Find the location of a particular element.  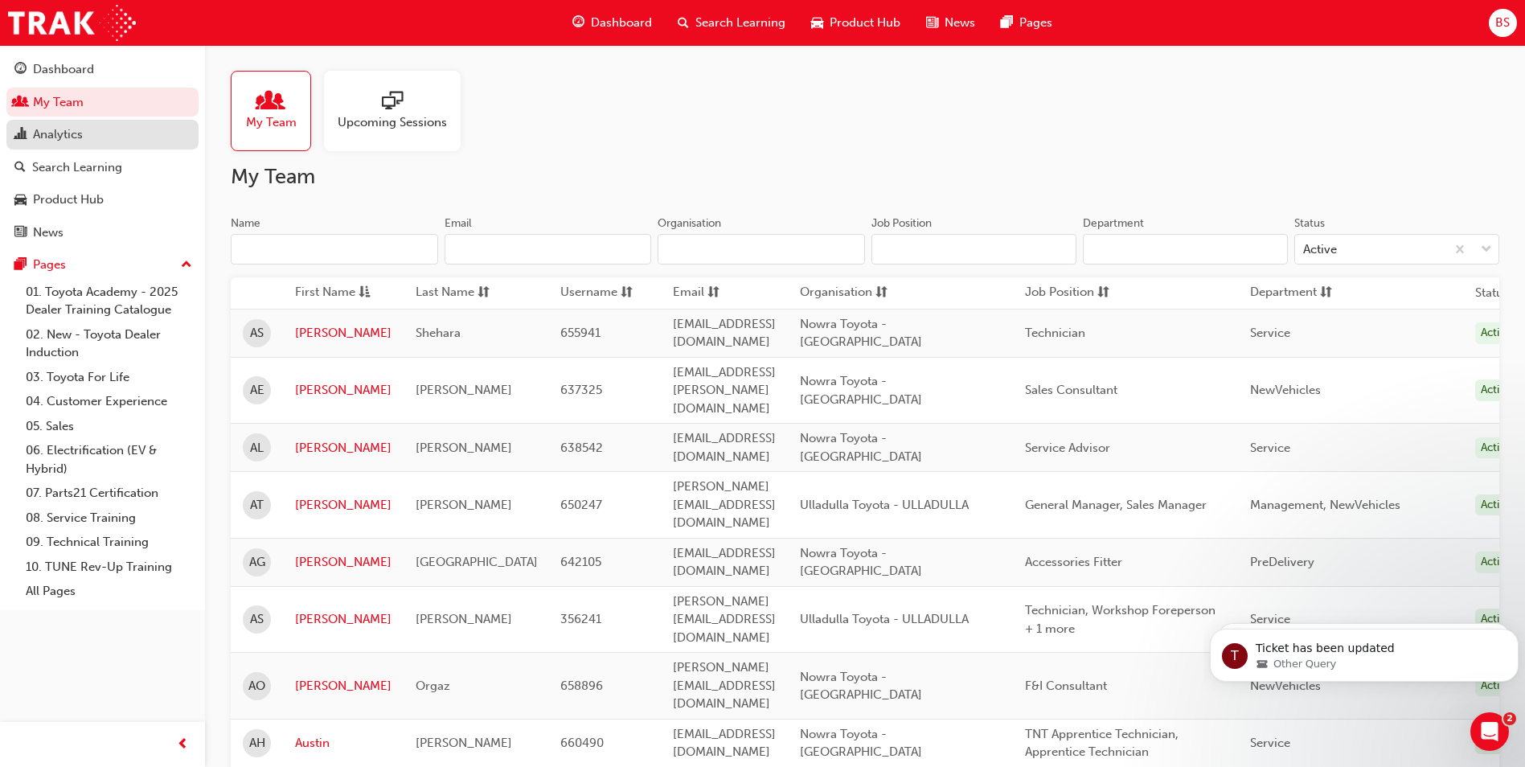

button: Pages is located at coordinates (102, 265).